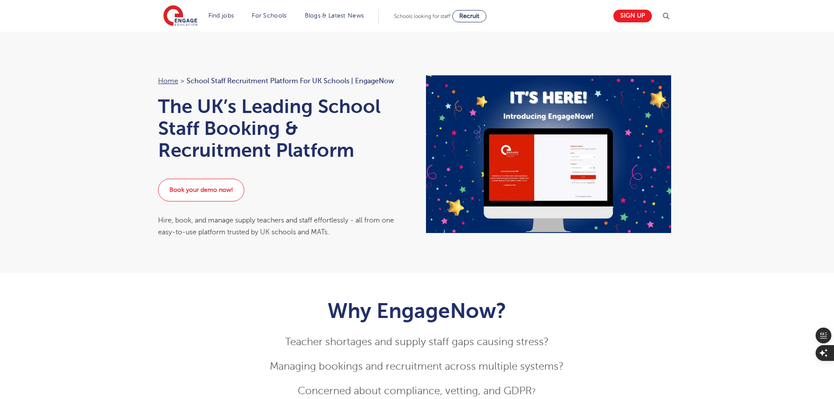  Describe the element at coordinates (335, 15) in the screenshot. I see `a: Blogs & Latest News` at that location.